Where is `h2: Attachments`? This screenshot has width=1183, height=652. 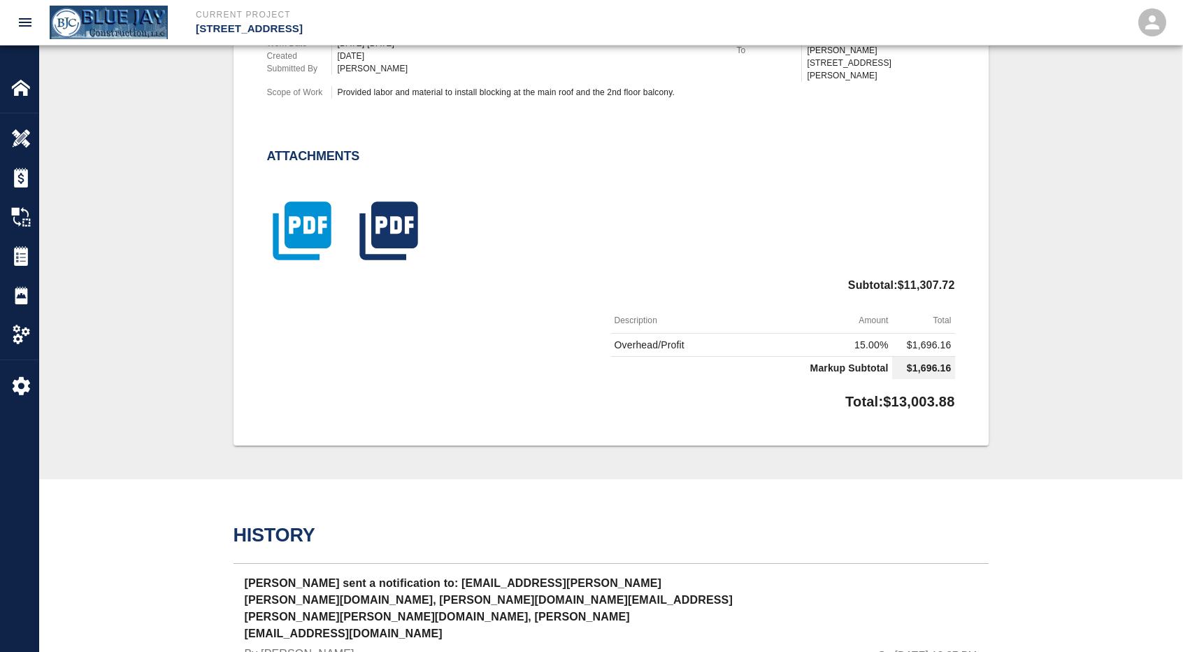 h2: Attachments is located at coordinates (313, 157).